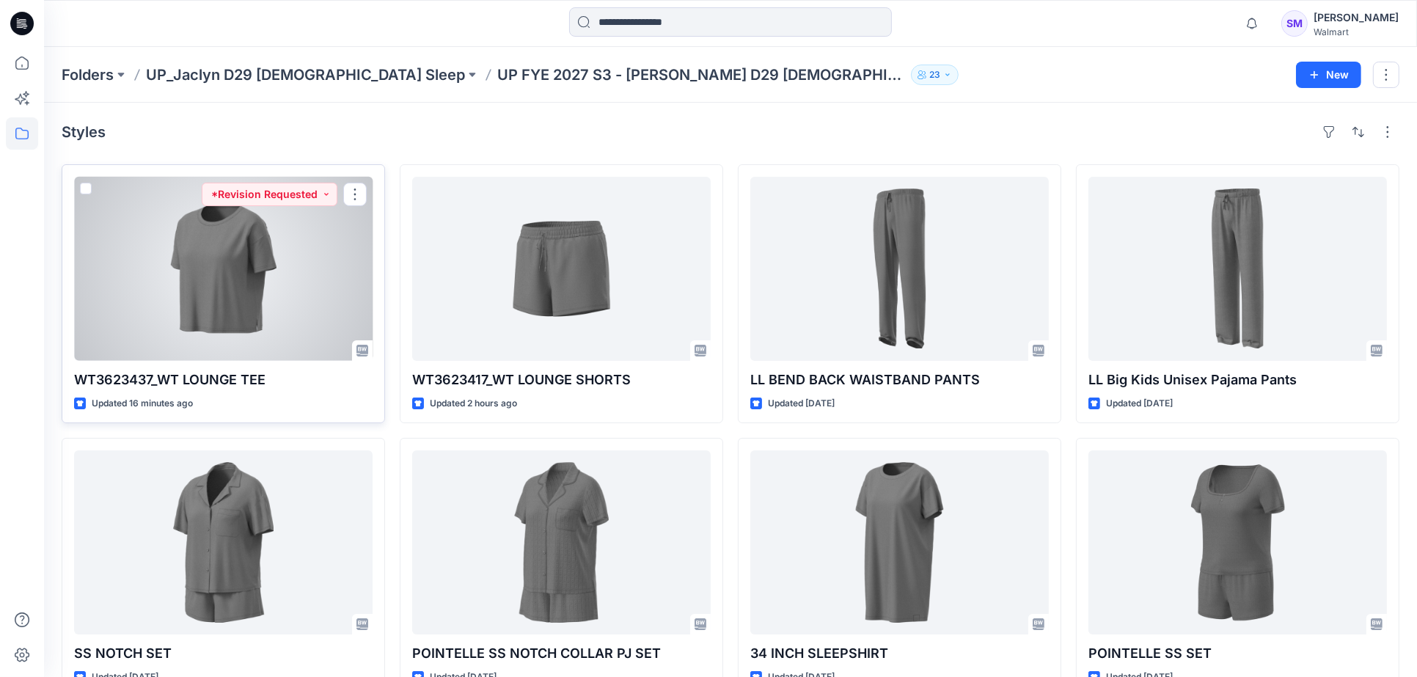 This screenshot has width=1417, height=677. What do you see at coordinates (223, 268) in the screenshot?
I see `a: WT3623437_WT LOUNGE TEE` at bounding box center [223, 268].